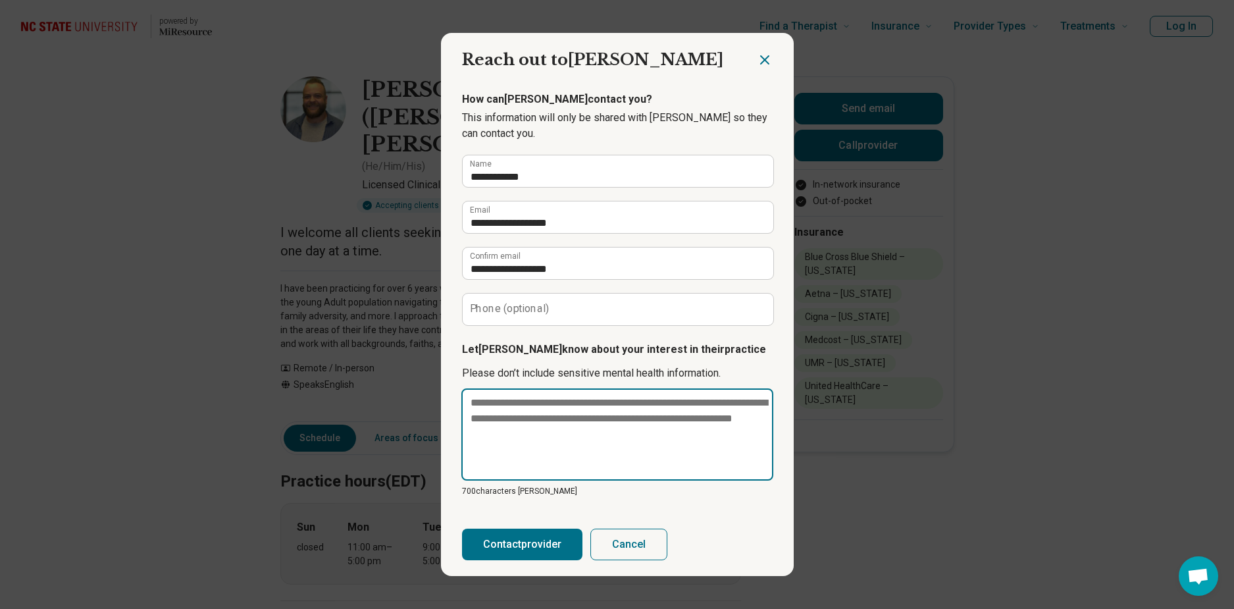 Image resolution: width=1234 pixels, height=609 pixels. What do you see at coordinates (764, 60) in the screenshot?
I see `button: Close dialog` at bounding box center [764, 60].